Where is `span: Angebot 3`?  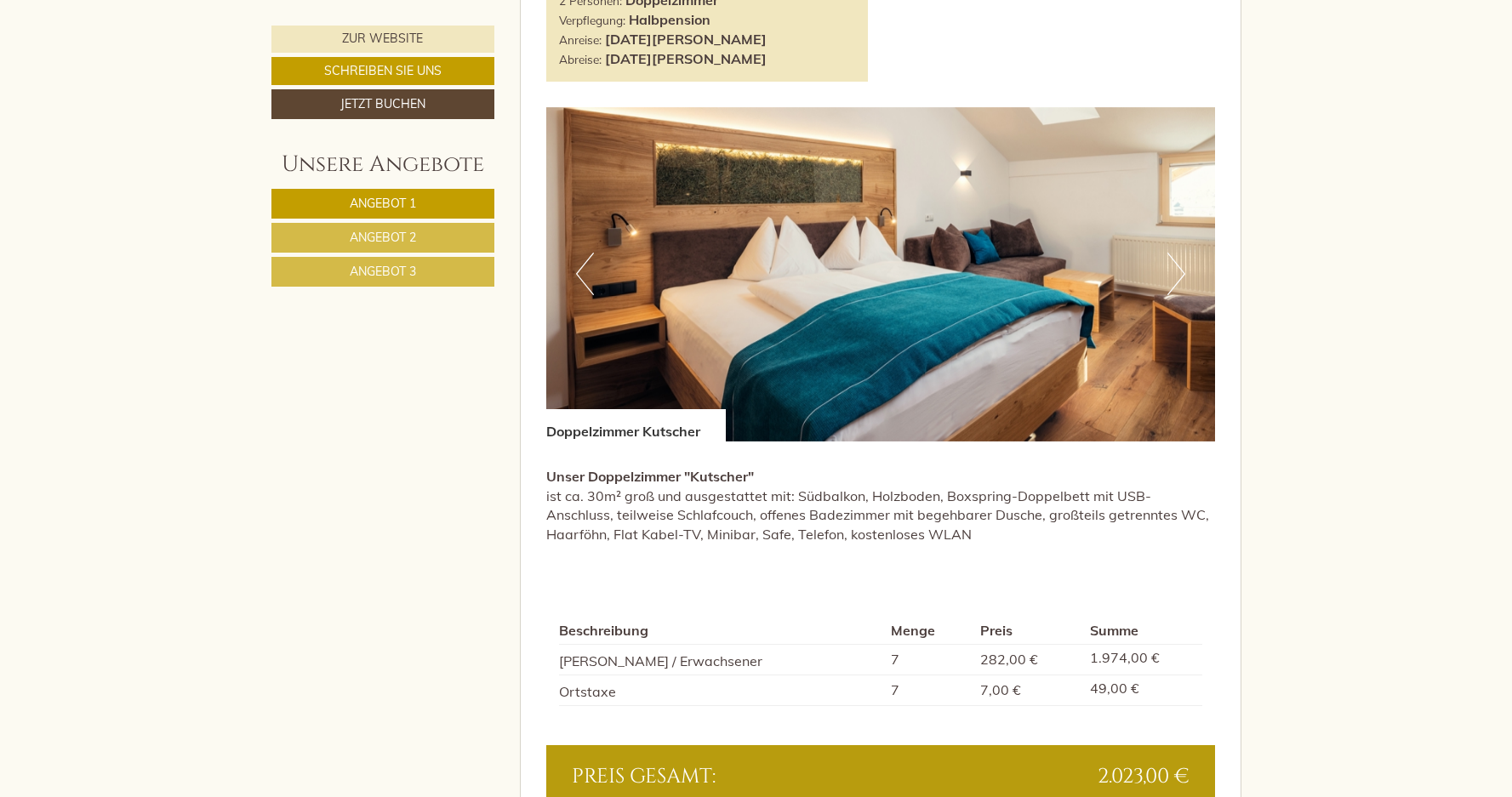 span: Angebot 3 is located at coordinates (383, 271).